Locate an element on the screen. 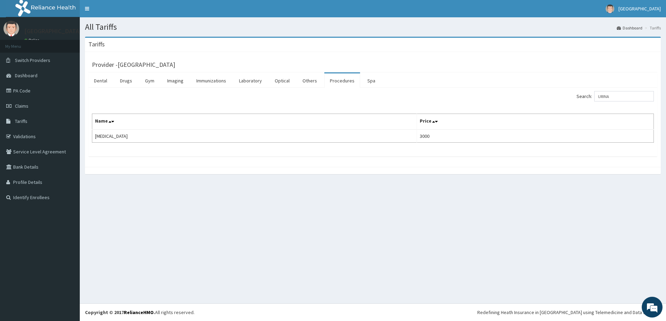 The width and height of the screenshot is (666, 321). h1: All Tariffs is located at coordinates (373, 27).